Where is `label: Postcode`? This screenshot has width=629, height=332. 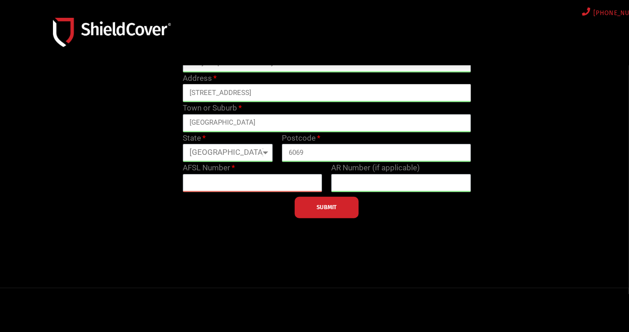 label: Postcode is located at coordinates (301, 138).